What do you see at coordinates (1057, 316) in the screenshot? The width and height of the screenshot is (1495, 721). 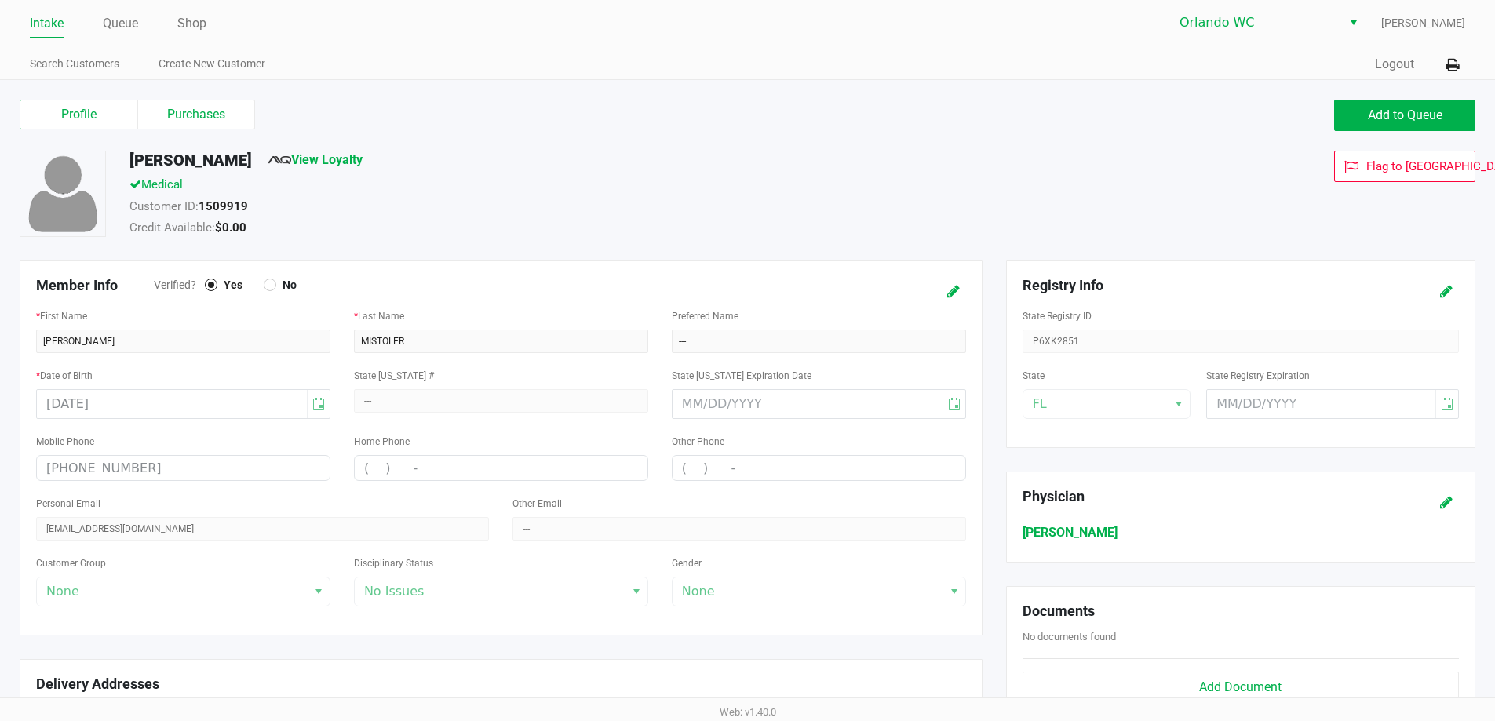 I see `label: State Registry ID` at bounding box center [1057, 316].